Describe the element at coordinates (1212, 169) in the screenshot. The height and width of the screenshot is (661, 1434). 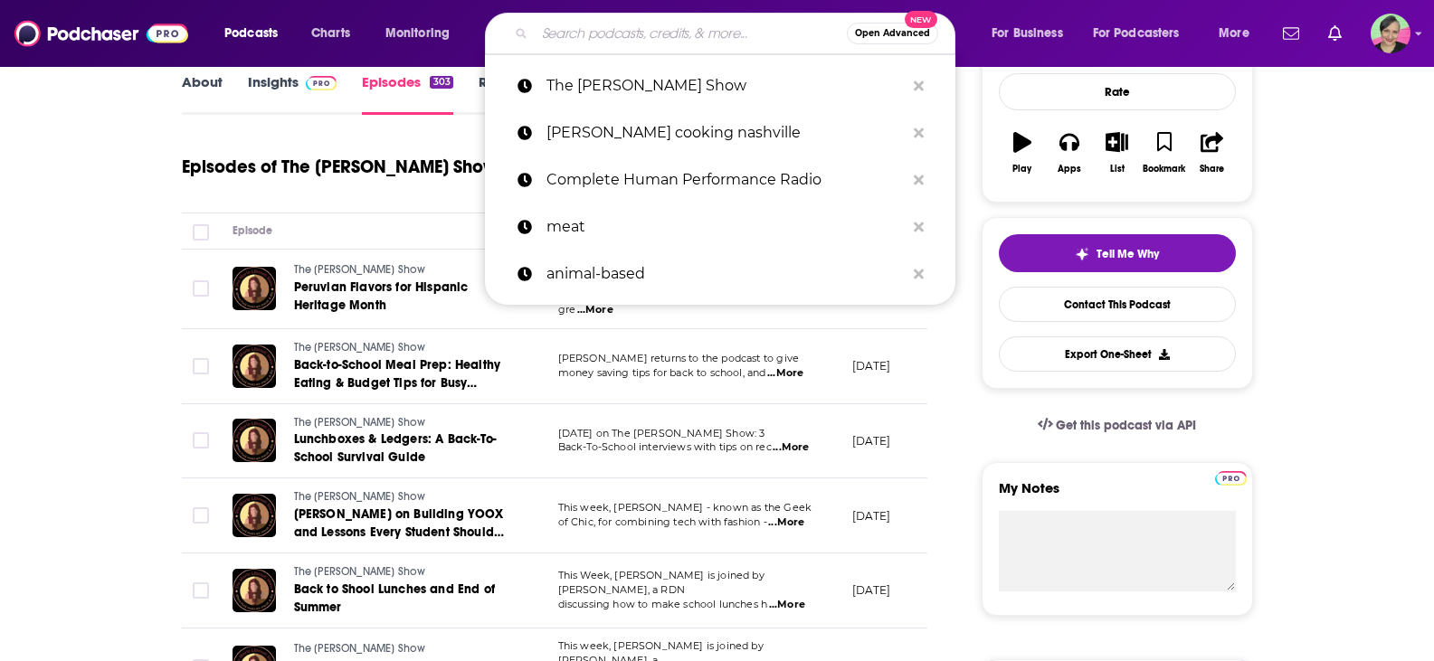
I see `div: Share` at that location.